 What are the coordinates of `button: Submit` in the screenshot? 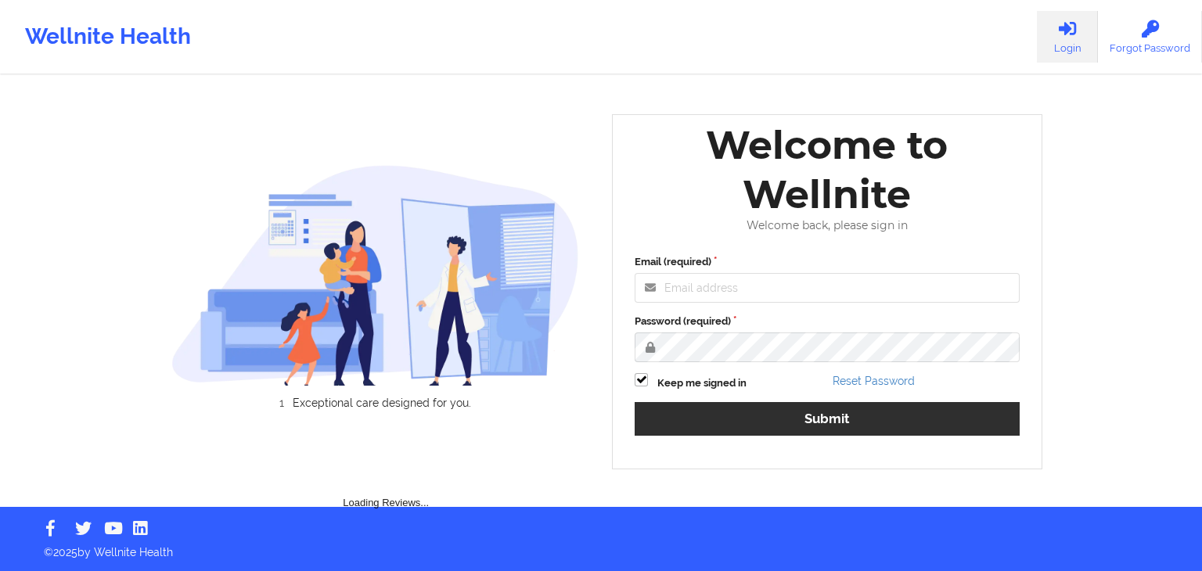 It's located at (827, 419).